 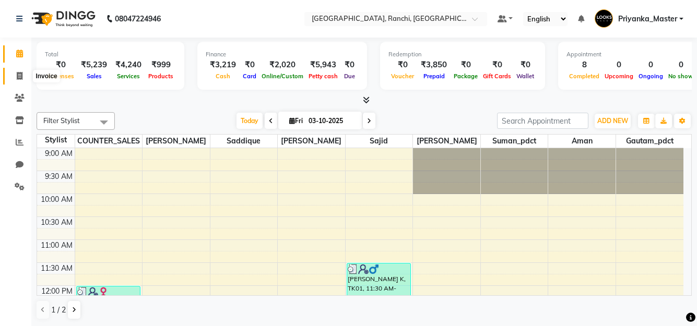 What do you see at coordinates (584, 76) in the screenshot?
I see `span: Completed` at bounding box center [584, 76].